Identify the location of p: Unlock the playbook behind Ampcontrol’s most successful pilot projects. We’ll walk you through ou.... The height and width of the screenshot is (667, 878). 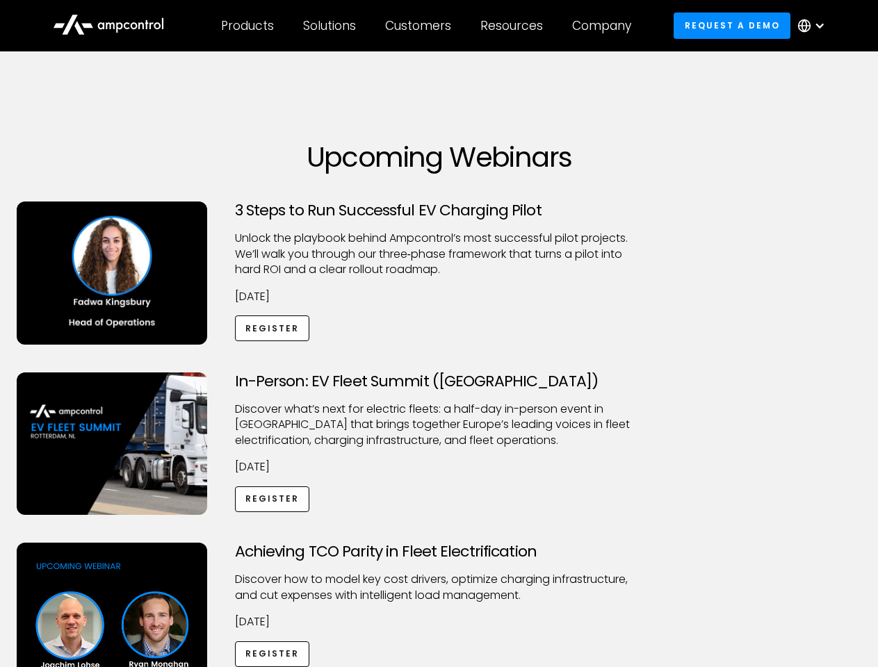
(439, 254).